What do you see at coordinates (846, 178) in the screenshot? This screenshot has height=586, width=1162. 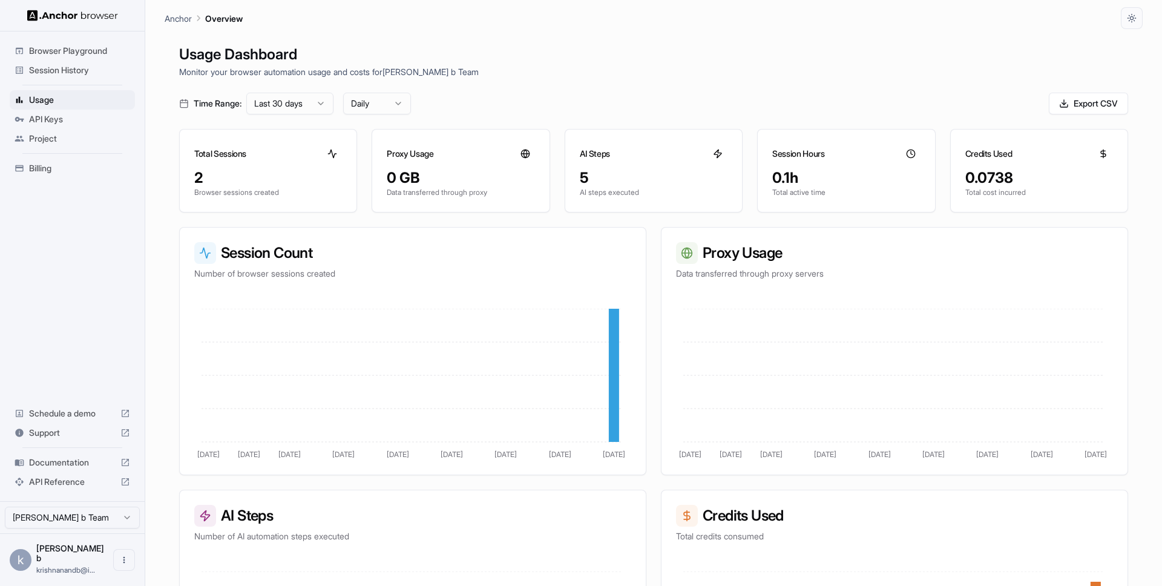 I see `div: 0.1h` at bounding box center [846, 178].